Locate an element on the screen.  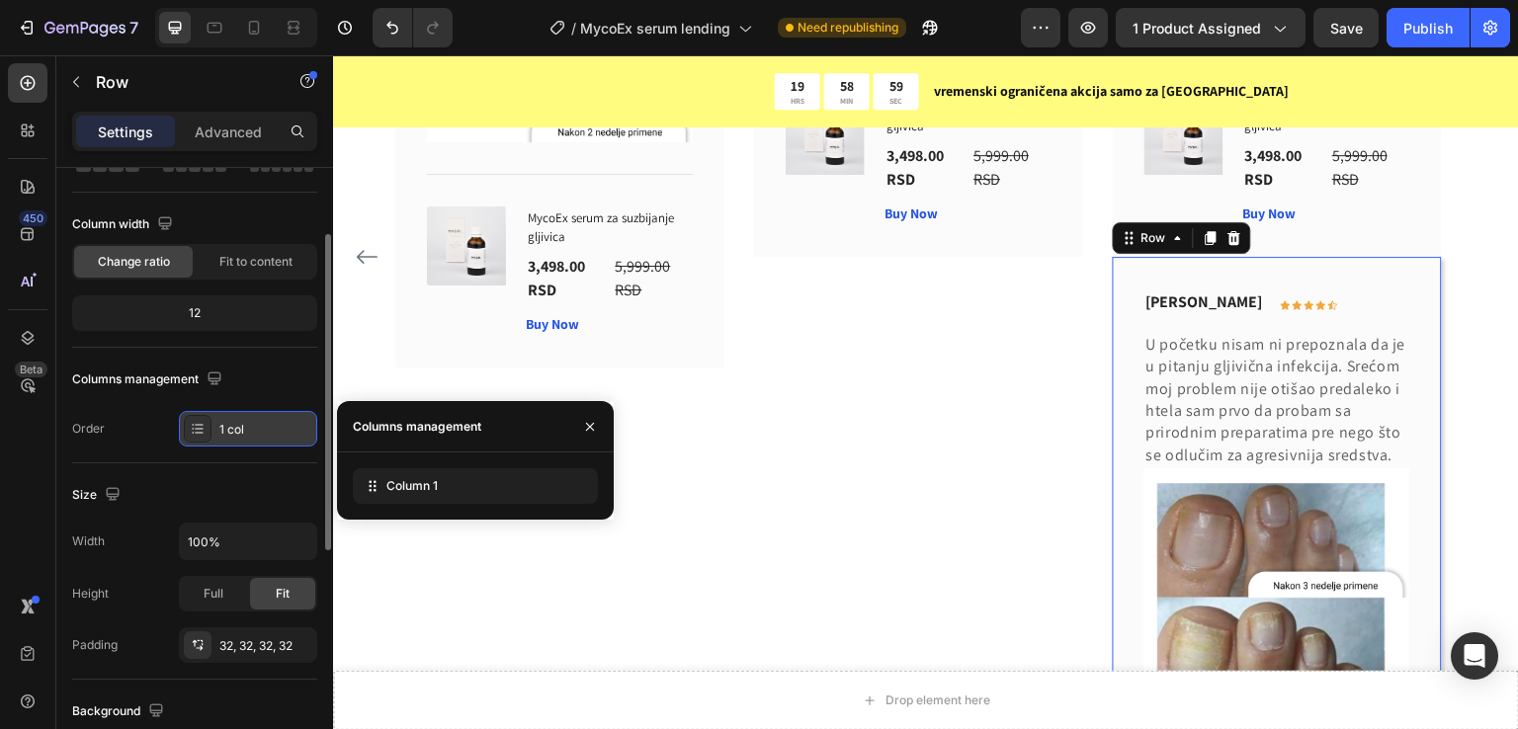
div: Order is located at coordinates (88, 429).